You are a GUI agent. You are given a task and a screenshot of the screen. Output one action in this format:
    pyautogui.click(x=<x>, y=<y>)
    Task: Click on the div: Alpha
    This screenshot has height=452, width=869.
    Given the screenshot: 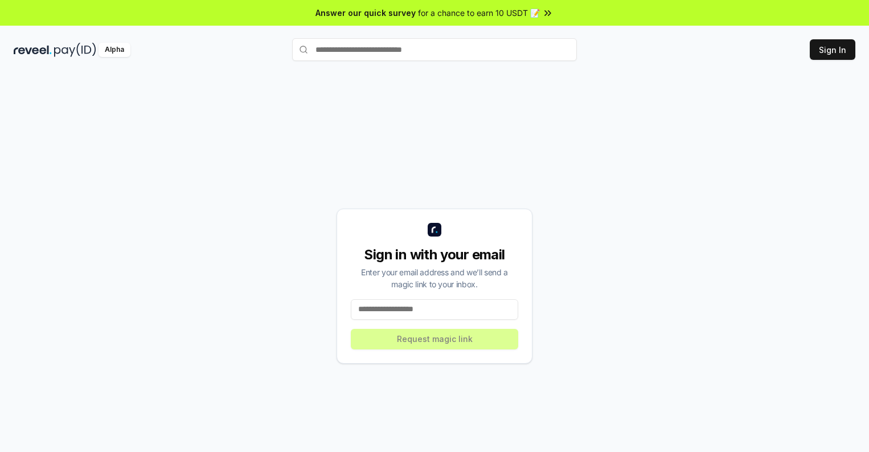 What is the action you would take?
    pyautogui.click(x=115, y=50)
    